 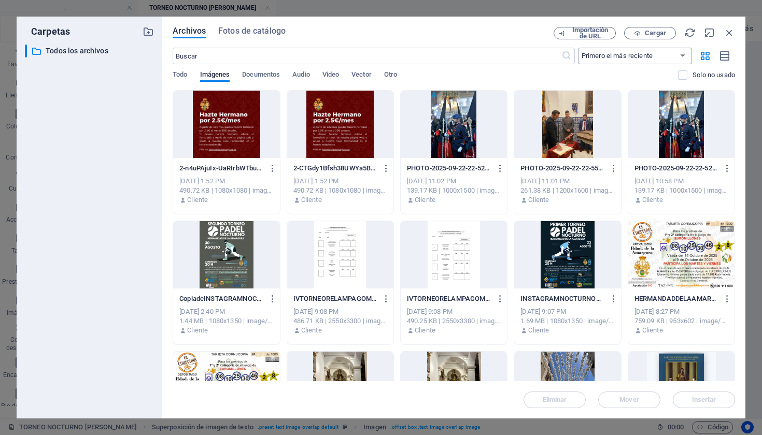 What do you see at coordinates (650, 33) in the screenshot?
I see `button: Cargar` at bounding box center [650, 33].